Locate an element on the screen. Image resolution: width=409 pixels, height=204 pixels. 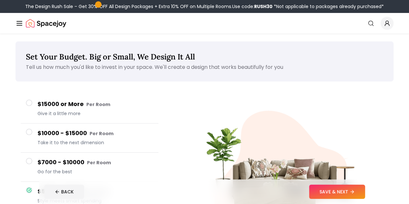
div: The Design Rush Sale – Get 30% OFF All Design Packages + Extra 10% OFF on Multiple Rooms. is located at coordinates (204, 6).